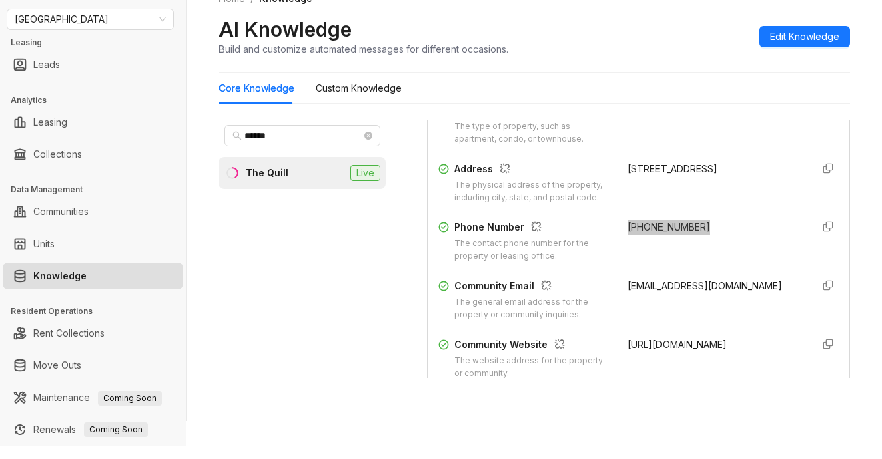 This screenshot has width=882, height=459. I want to click on a: RenewalsComing Soon, so click(91, 429).